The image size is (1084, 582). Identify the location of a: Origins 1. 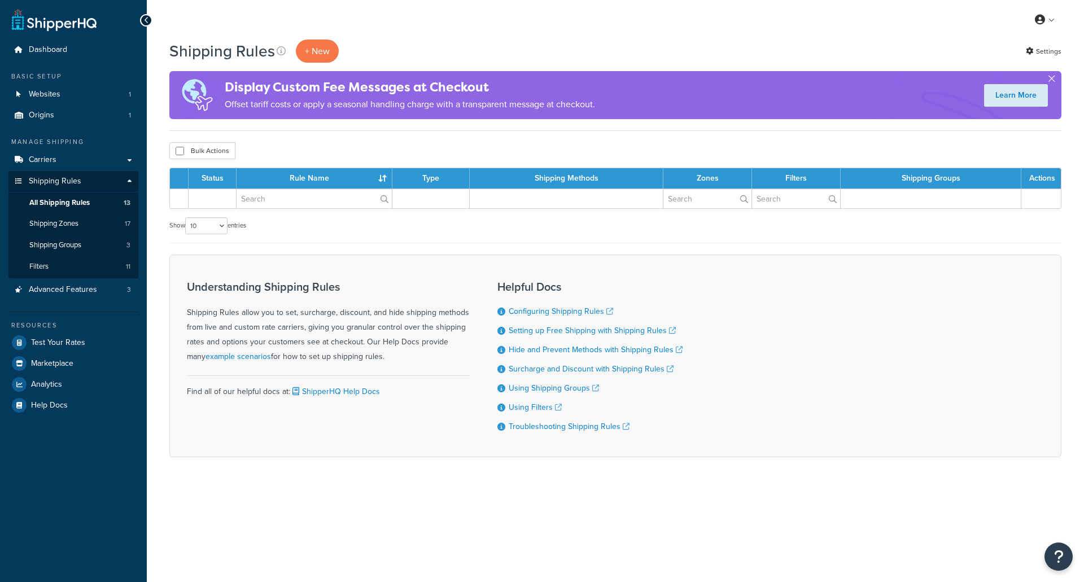
(73, 115).